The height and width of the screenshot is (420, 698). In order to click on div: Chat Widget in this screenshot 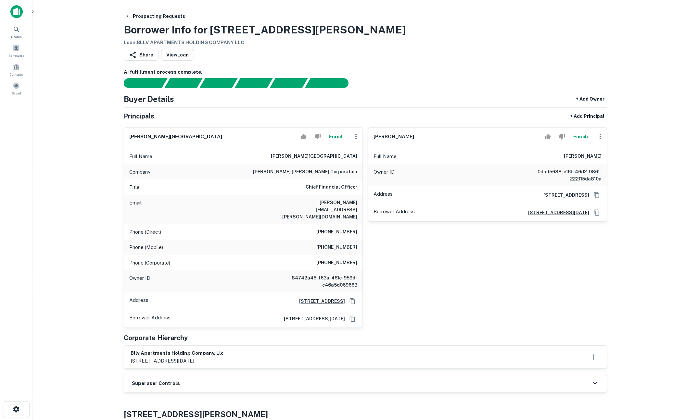, I will do `click(682, 384)`.